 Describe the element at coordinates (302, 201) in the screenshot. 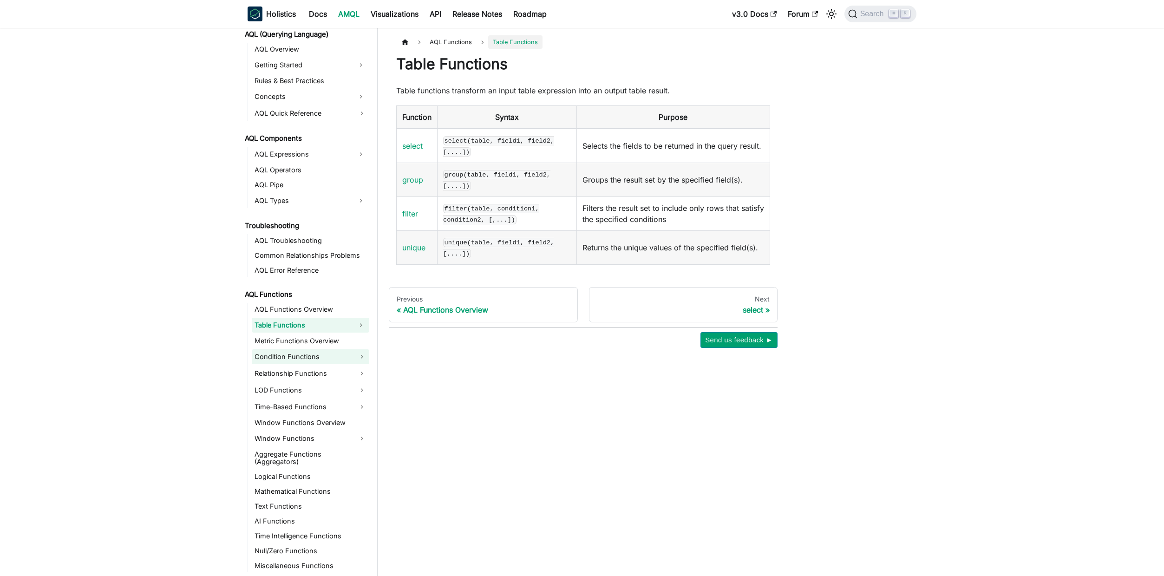

I see `a: AQL Types` at that location.